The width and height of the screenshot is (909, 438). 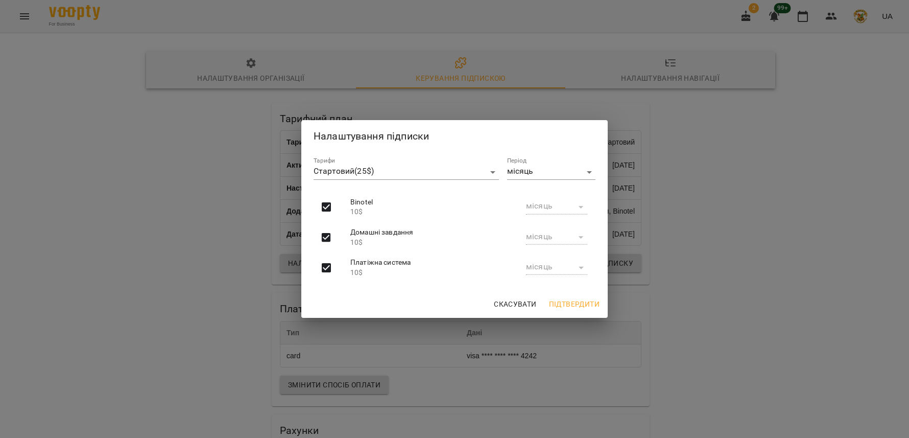 I want to click on button: Скасувати, so click(x=515, y=304).